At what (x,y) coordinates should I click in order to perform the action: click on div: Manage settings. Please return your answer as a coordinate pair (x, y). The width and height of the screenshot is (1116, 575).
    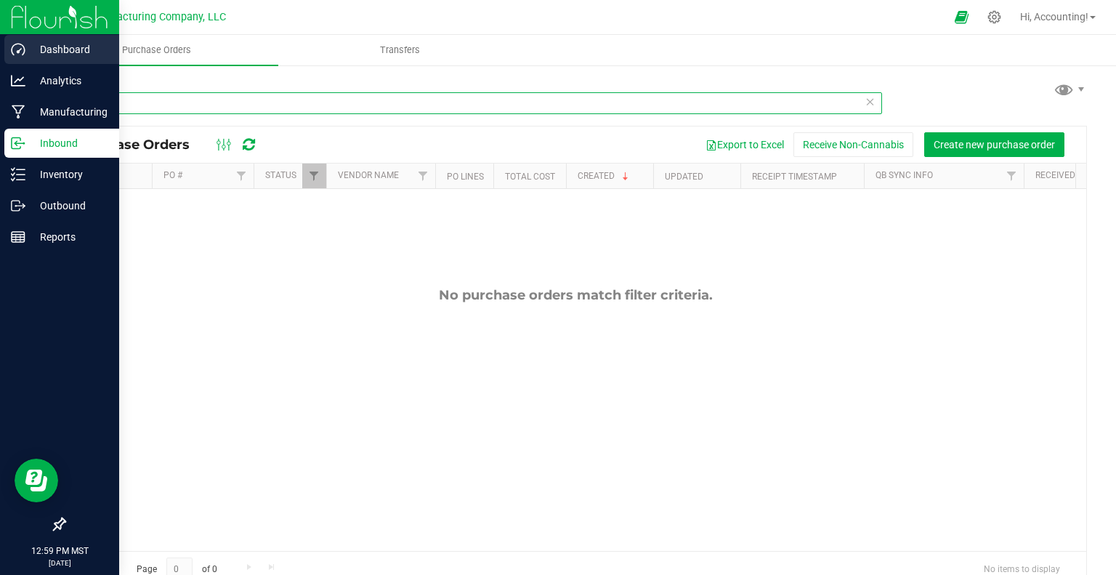
    Looking at the image, I should click on (994, 17).